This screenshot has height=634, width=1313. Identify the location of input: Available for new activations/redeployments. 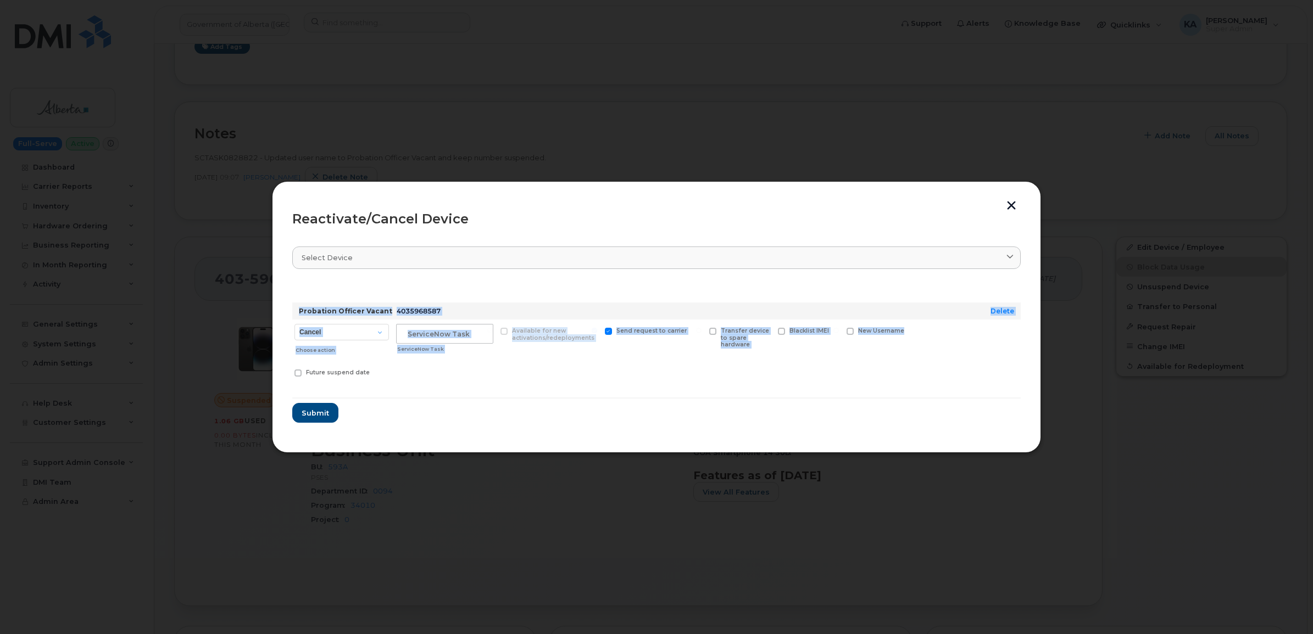
(490, 331).